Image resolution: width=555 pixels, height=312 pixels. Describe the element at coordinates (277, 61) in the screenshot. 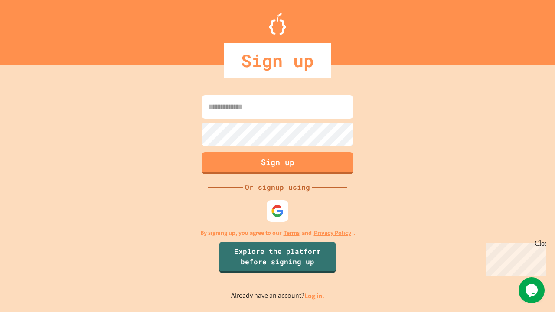

I see `div: Sign up` at that location.